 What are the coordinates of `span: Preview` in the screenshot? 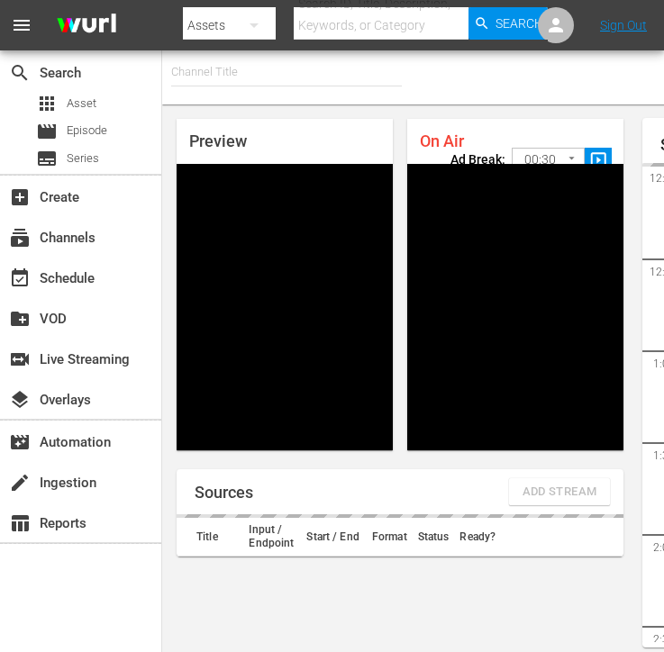 It's located at (218, 141).